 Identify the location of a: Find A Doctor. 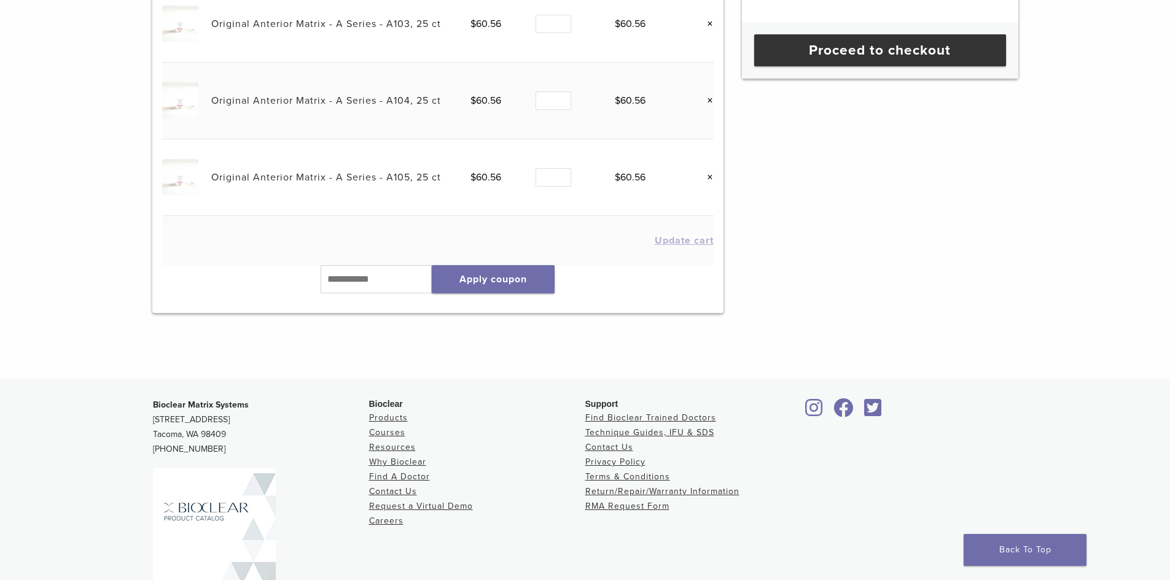
(399, 476).